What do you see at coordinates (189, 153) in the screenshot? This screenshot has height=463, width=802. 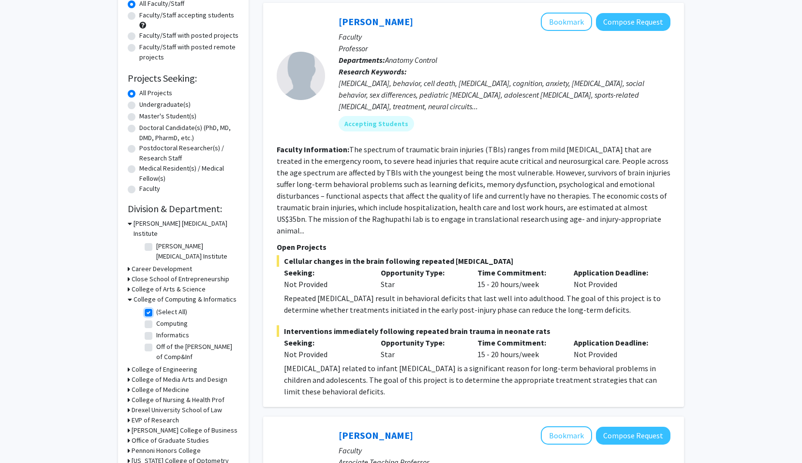 I see `label: Postdoctoral Researcher(s) / Research Staff` at bounding box center [189, 153].